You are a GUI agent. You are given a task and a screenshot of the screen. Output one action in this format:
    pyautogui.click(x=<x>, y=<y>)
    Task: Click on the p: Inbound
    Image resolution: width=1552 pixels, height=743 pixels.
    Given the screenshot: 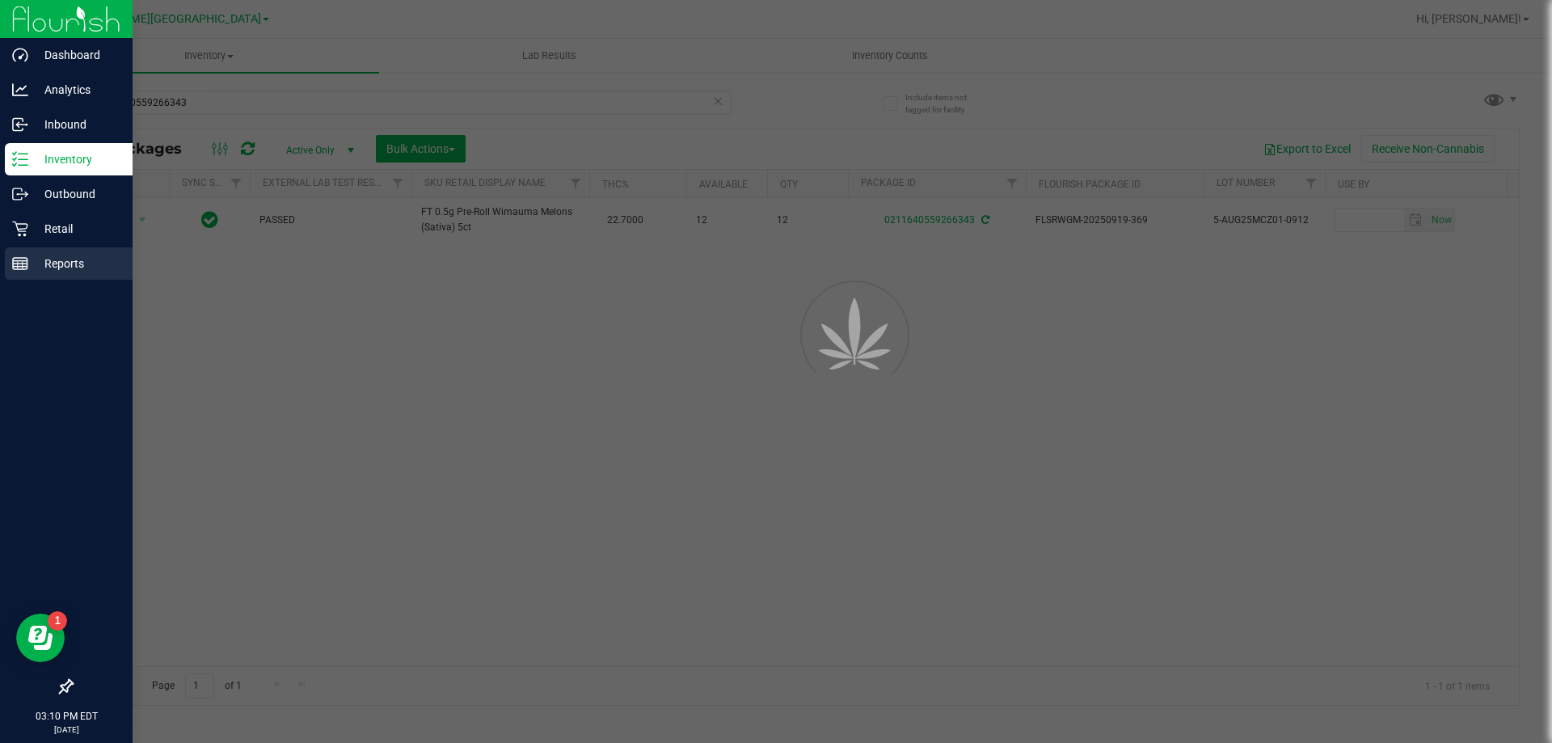 What is the action you would take?
    pyautogui.click(x=77, y=124)
    